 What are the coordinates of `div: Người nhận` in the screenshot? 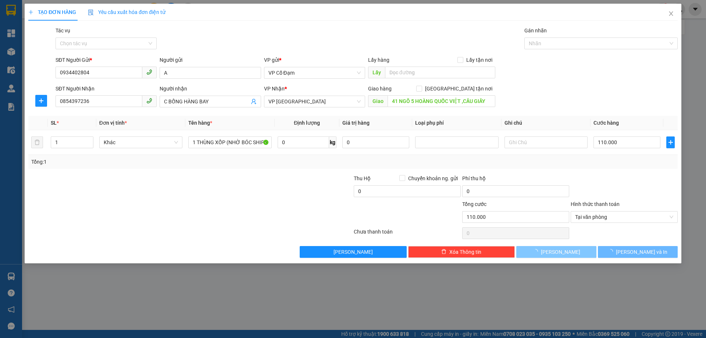 It's located at (210, 89).